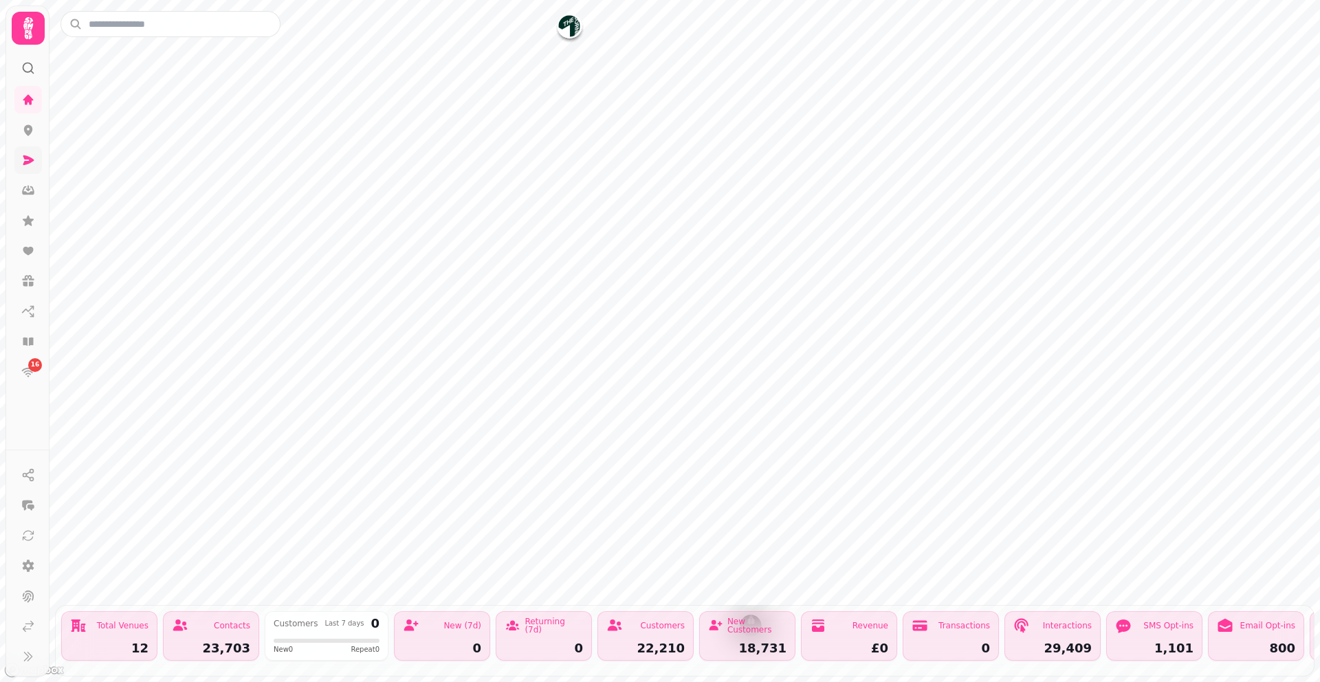 Image resolution: width=1320 pixels, height=682 pixels. I want to click on div: Revenue, so click(870, 625).